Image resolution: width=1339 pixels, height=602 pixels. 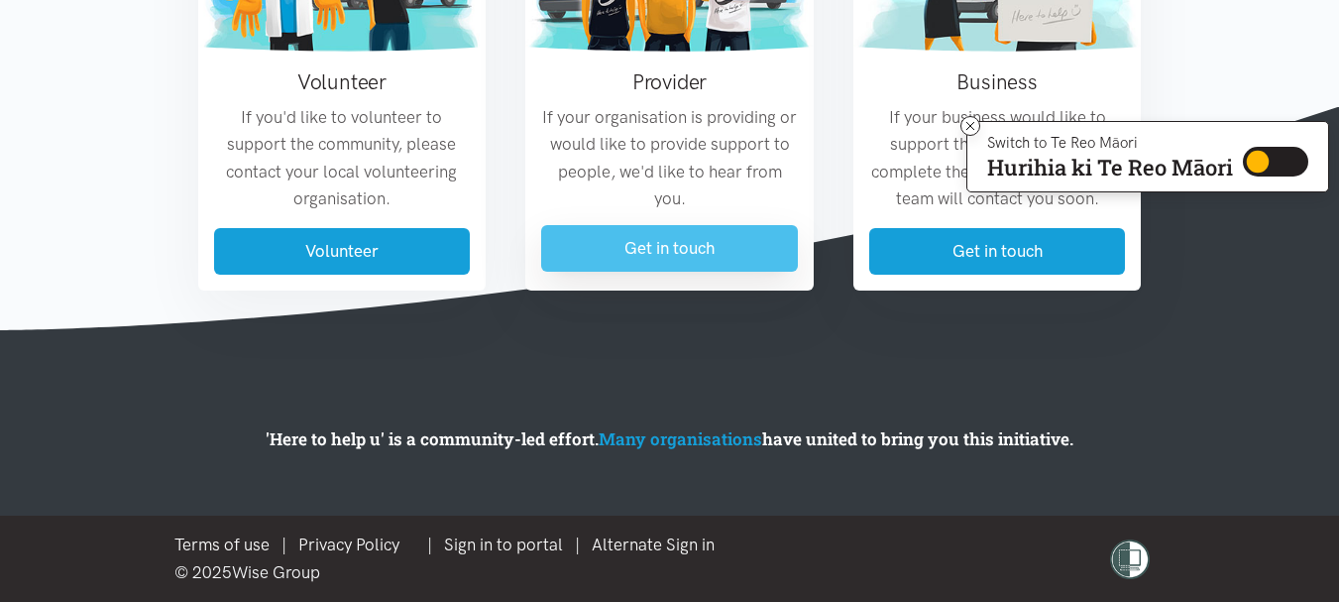 What do you see at coordinates (342, 158) in the screenshot?
I see `p: If you'd like to volunteer to support the community, please contact your local volunteering organ...` at bounding box center [342, 158].